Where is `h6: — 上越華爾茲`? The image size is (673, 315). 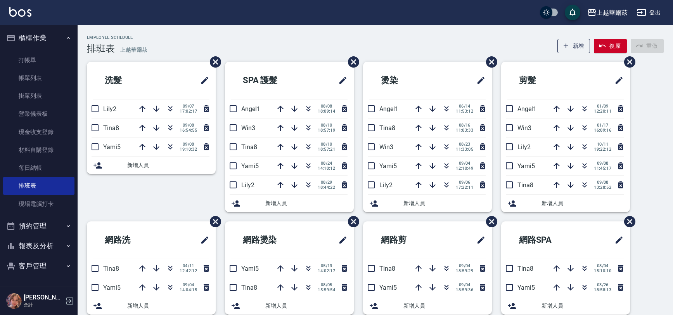 h6: — 上越華爾茲 is located at coordinates (131, 50).